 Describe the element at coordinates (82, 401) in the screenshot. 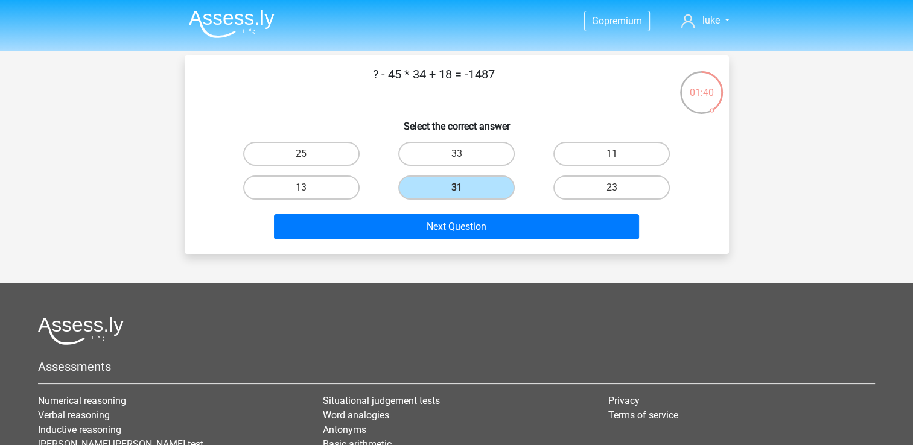

I see `a: Numerical reasoning` at that location.